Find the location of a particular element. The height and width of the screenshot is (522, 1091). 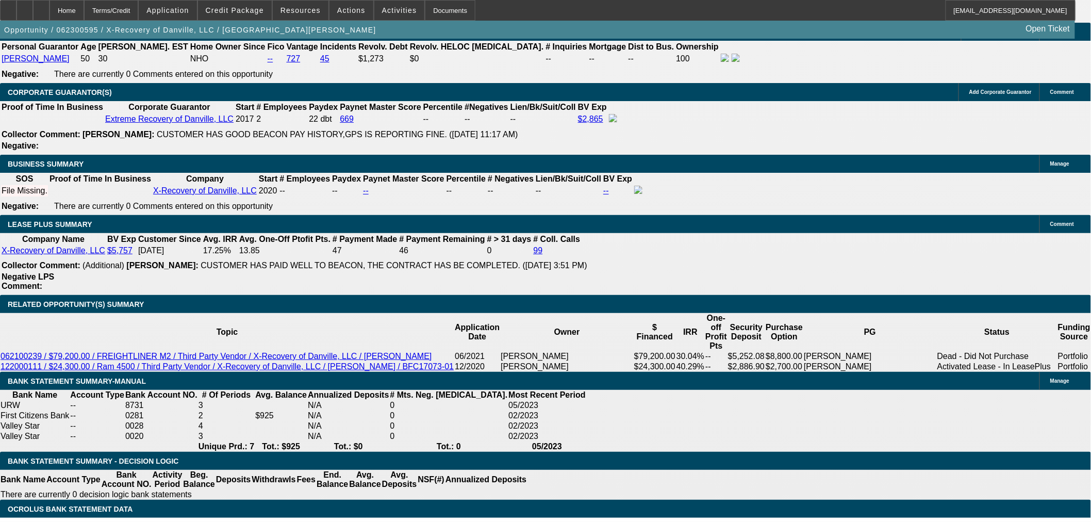

th: Proof of Time In Business is located at coordinates (52, 107).